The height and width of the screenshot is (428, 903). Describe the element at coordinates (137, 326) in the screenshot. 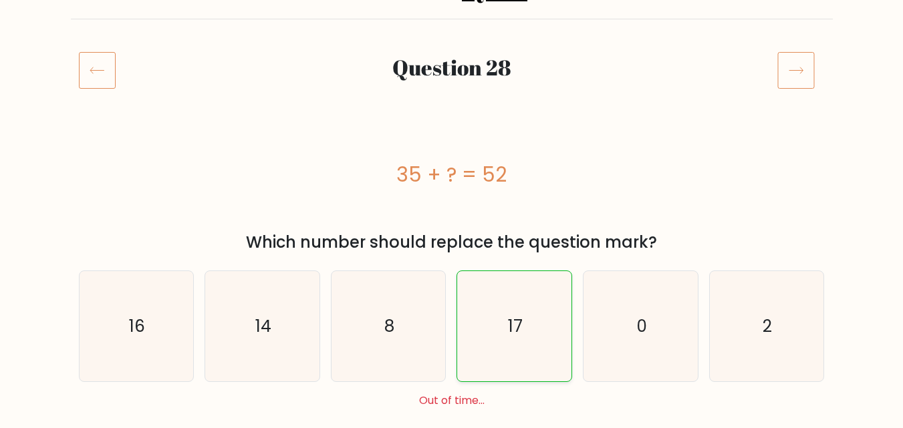

I see `text: 16` at that location.